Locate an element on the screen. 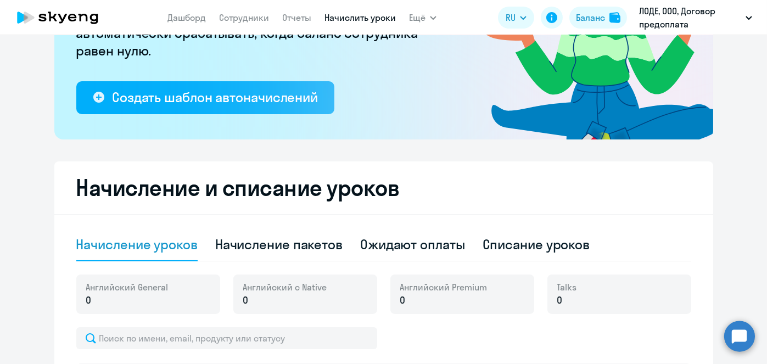 The image size is (767, 364). button: Ещё is located at coordinates (423, 18).